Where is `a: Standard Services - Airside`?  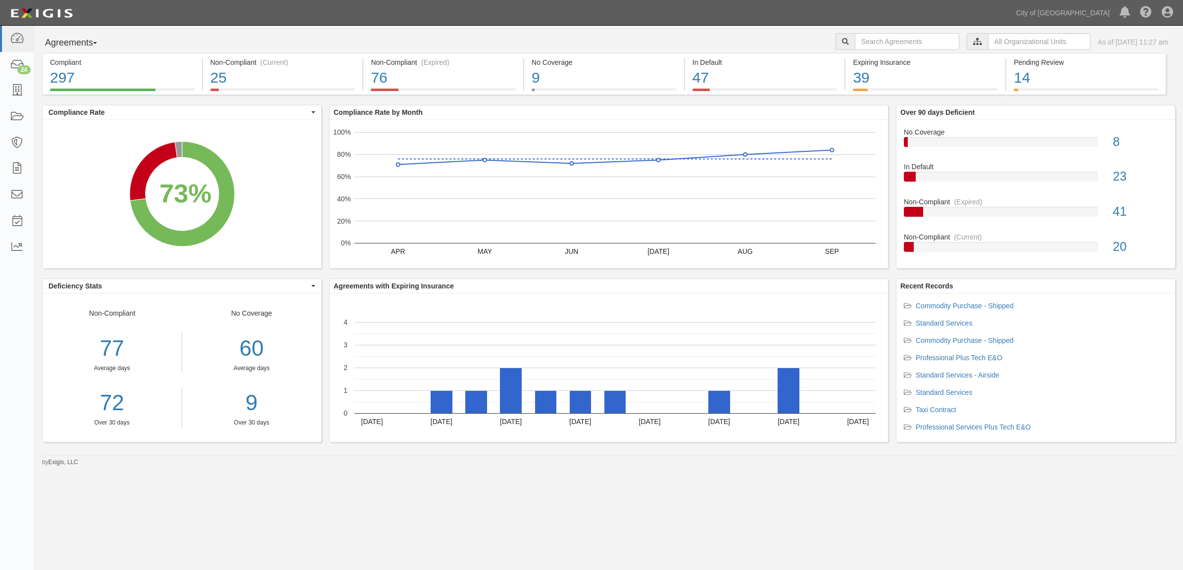
a: Standard Services - Airside is located at coordinates (957, 375).